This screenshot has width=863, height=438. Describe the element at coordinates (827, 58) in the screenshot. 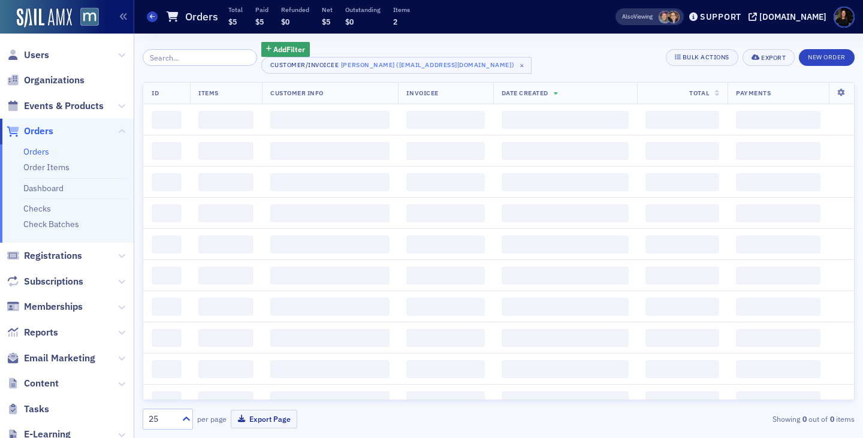

I see `button: New Order` at that location.